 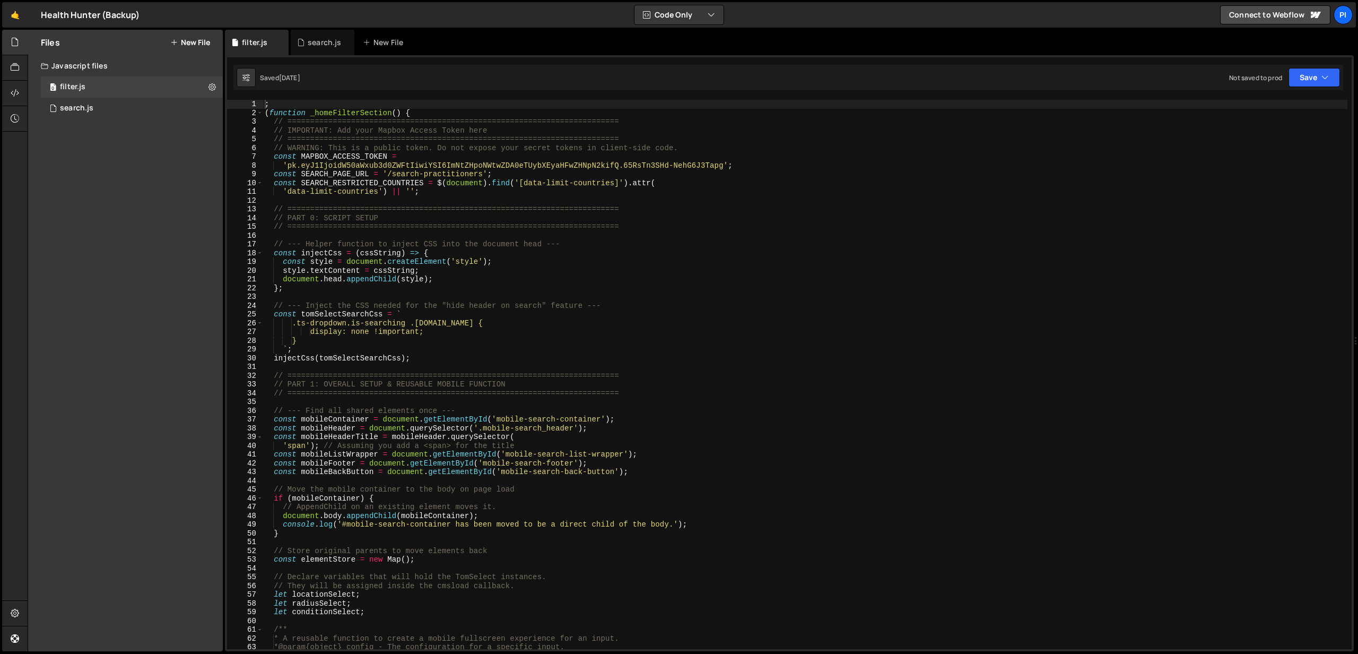 I want to click on div: 48, so click(x=245, y=516).